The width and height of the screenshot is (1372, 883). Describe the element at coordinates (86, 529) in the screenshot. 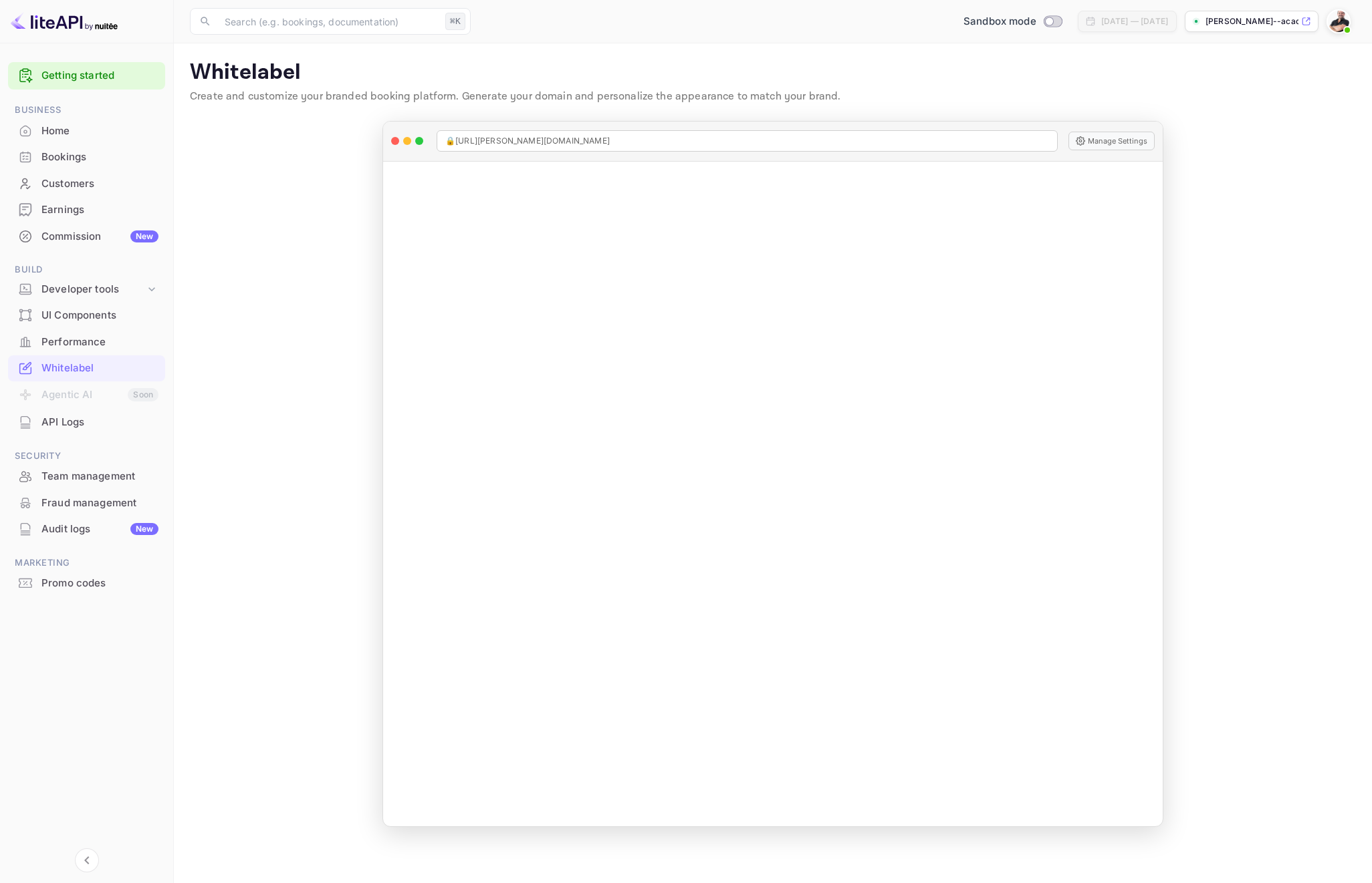

I see `div: Audit logsNew` at that location.